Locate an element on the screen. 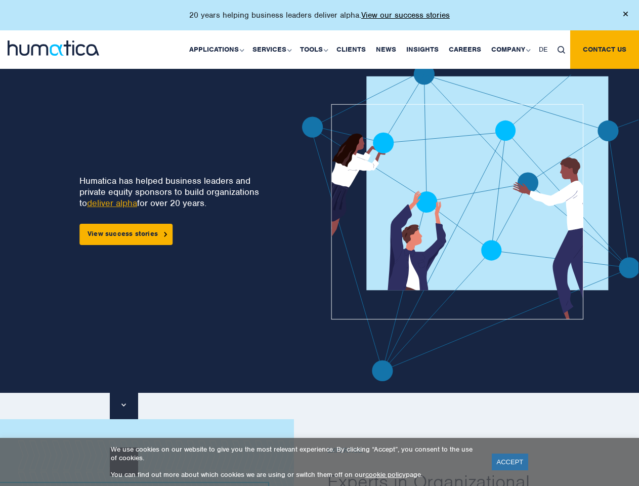 The image size is (639, 486). p: 20 years helping business leaders deliver alpha. is located at coordinates (319, 15).